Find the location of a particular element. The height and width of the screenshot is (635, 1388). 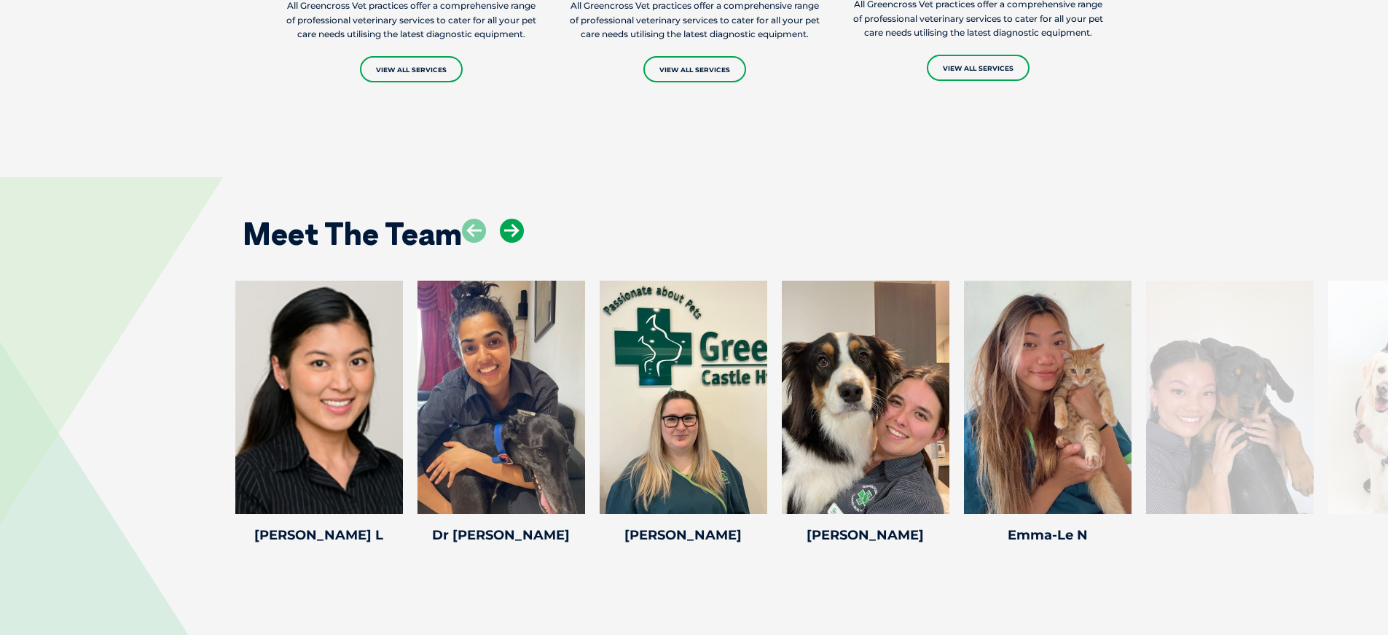

h4: Emma-Le N is located at coordinates (1048, 535).